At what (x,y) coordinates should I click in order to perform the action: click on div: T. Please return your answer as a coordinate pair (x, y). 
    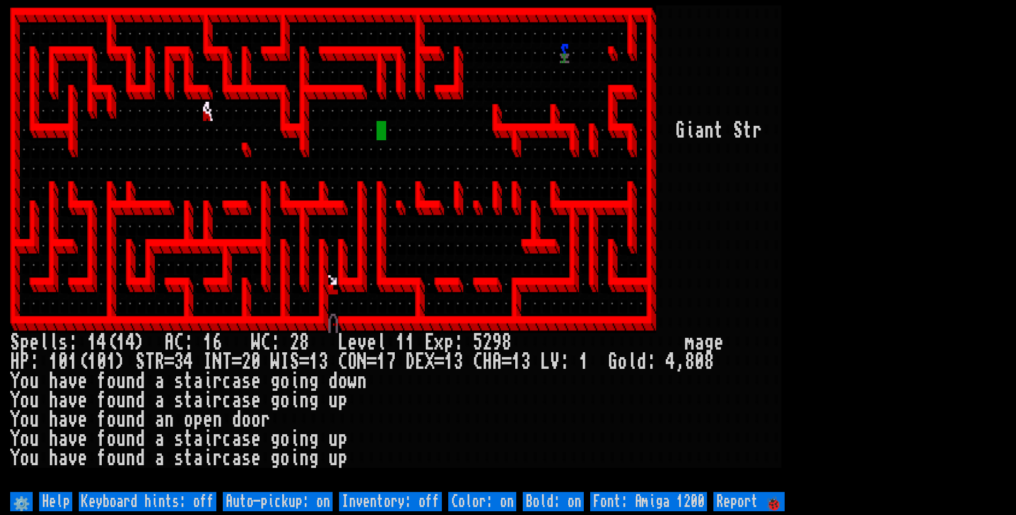
    Looking at the image, I should click on (150, 362).